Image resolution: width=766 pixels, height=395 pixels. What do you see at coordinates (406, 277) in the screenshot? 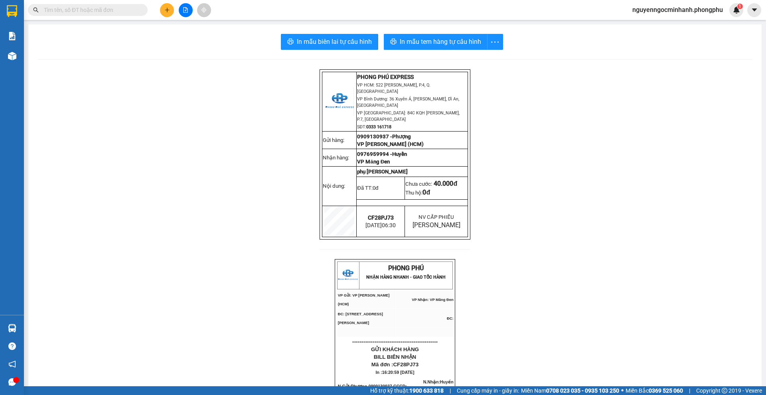
I see `strong: NHẬN HÀNG NHANH - GIAO TỐC HÀNH` at bounding box center [406, 277].